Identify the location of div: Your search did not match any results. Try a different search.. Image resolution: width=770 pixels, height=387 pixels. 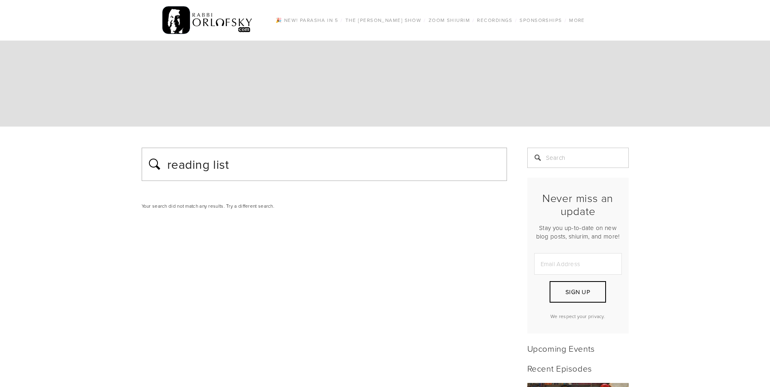
(324, 206).